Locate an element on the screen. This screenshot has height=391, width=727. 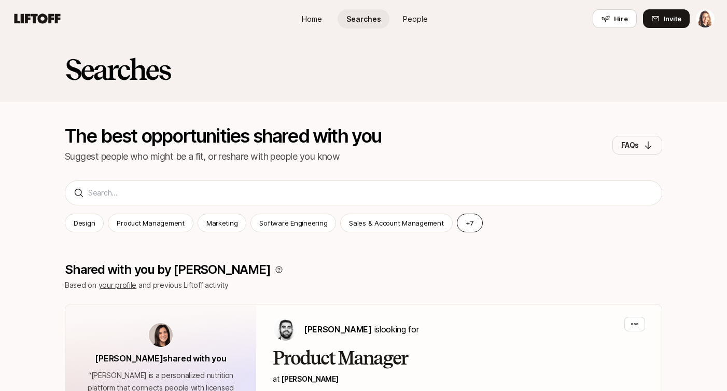
p: Design is located at coordinates (84, 223).